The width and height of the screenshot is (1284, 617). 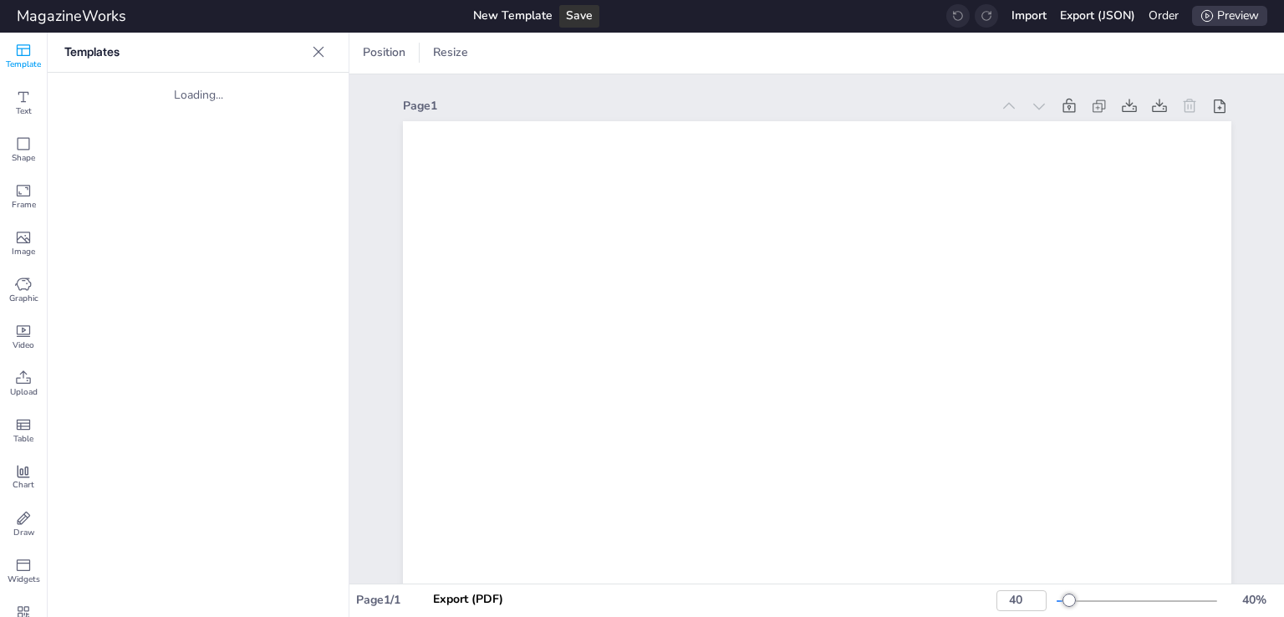 What do you see at coordinates (23, 205) in the screenshot?
I see `span: Frame` at bounding box center [23, 205].